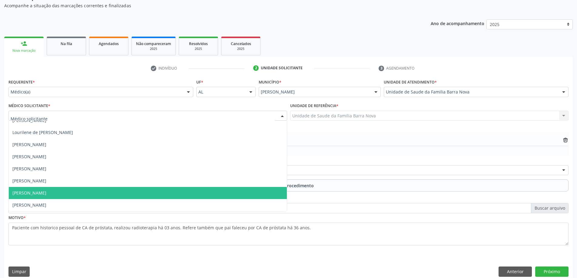  Describe the element at coordinates (471, 92) in the screenshot. I see `span: Unidade de Saude da Familia Barra Nova` at that location.